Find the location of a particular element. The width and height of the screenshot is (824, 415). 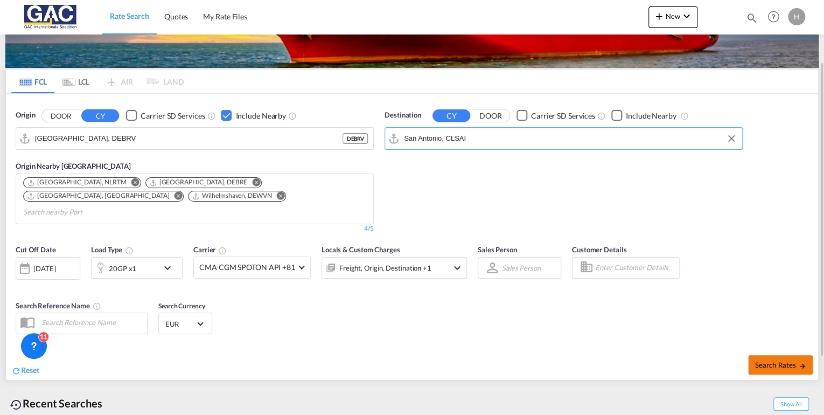

md-select: Select Currency: € EUREuro is located at coordinates (185, 323).